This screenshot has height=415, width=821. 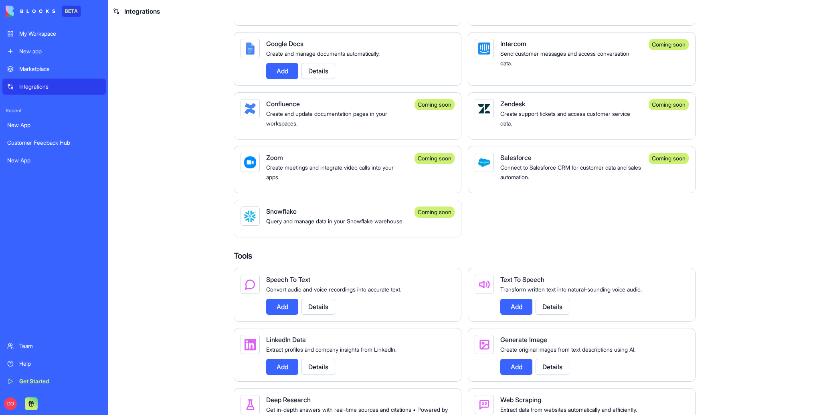 What do you see at coordinates (513, 104) in the screenshot?
I see `span: Zendesk` at bounding box center [513, 104].